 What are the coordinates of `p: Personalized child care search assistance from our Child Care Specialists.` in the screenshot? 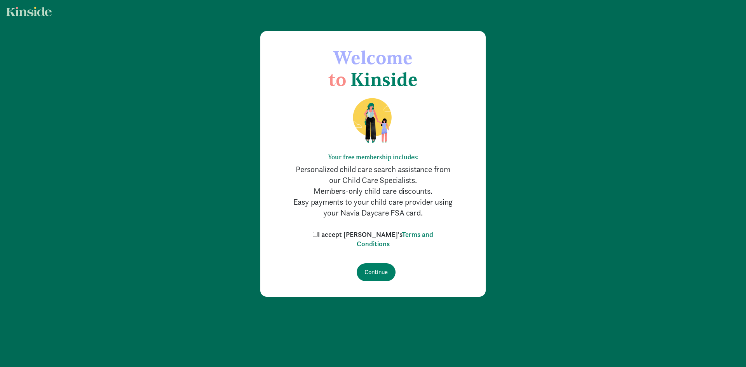 It's located at (373, 175).